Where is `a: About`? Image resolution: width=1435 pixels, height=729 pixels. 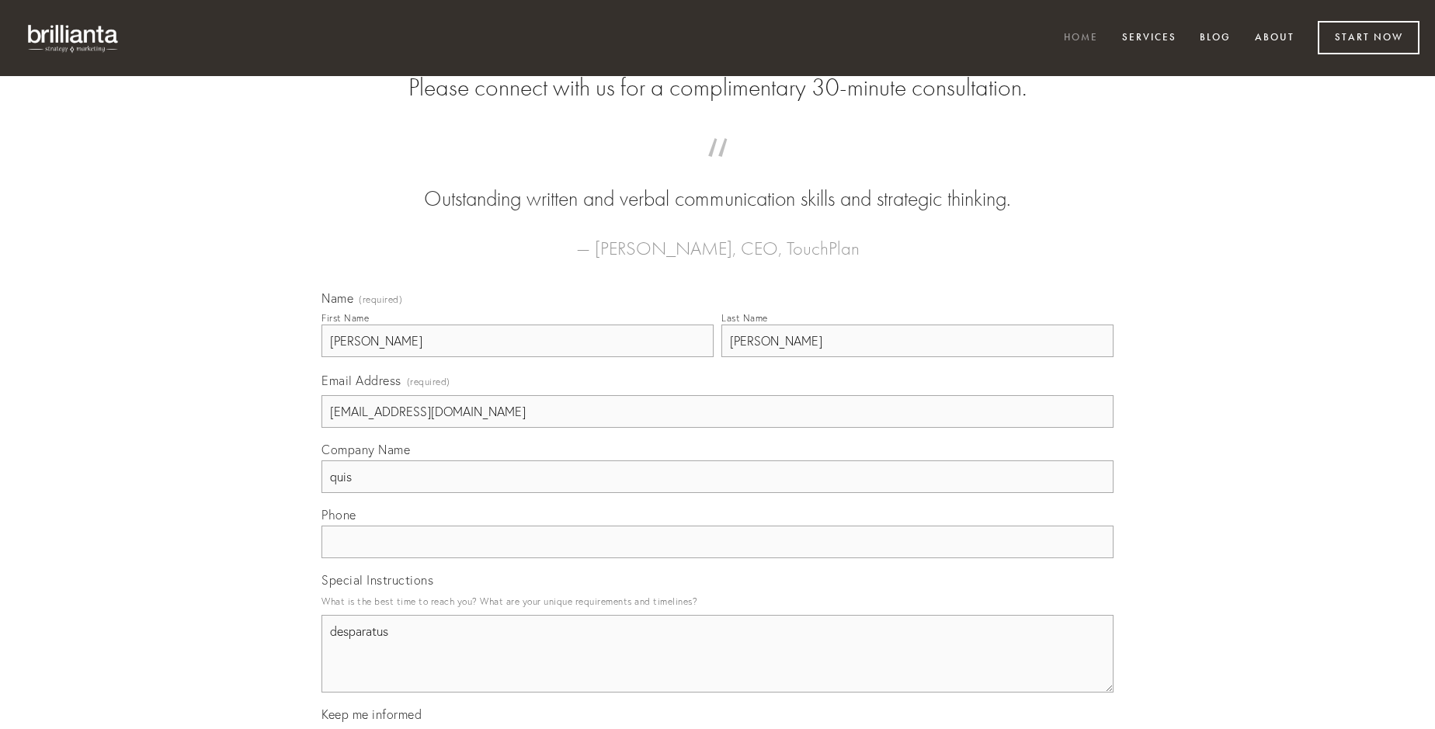
a: About is located at coordinates (1274, 38).